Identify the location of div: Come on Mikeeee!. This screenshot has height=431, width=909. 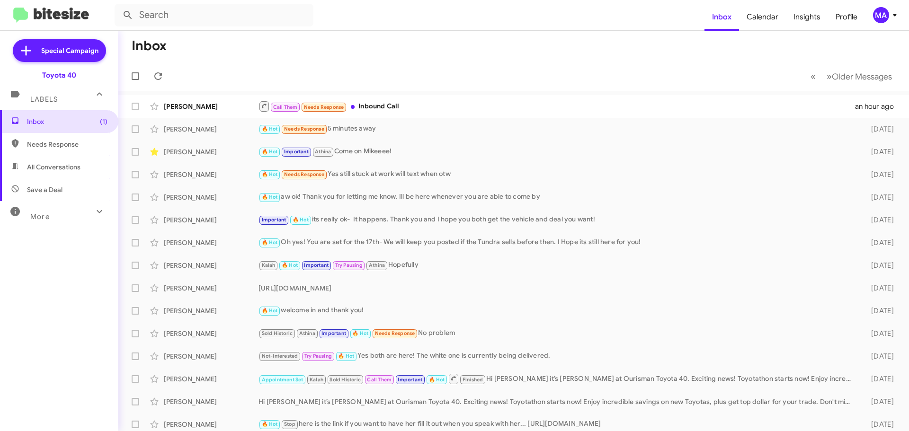
(557, 151).